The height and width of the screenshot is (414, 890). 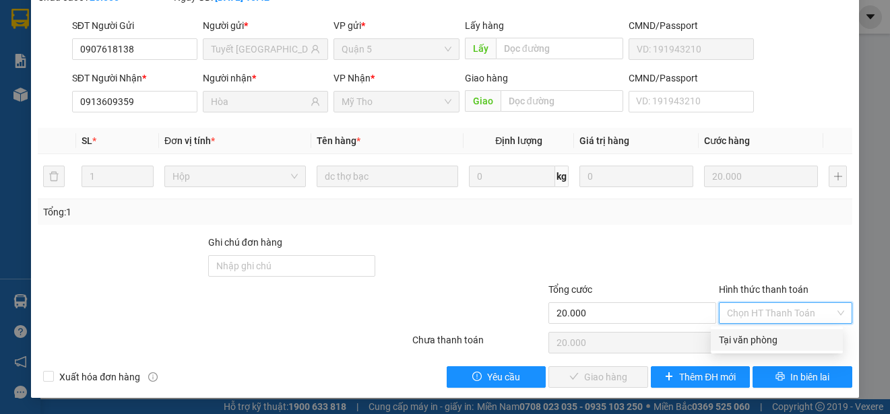 What do you see at coordinates (44, 100) in the screenshot?
I see `span: 1 - Gói vừa (lkđt)` at bounding box center [44, 100].